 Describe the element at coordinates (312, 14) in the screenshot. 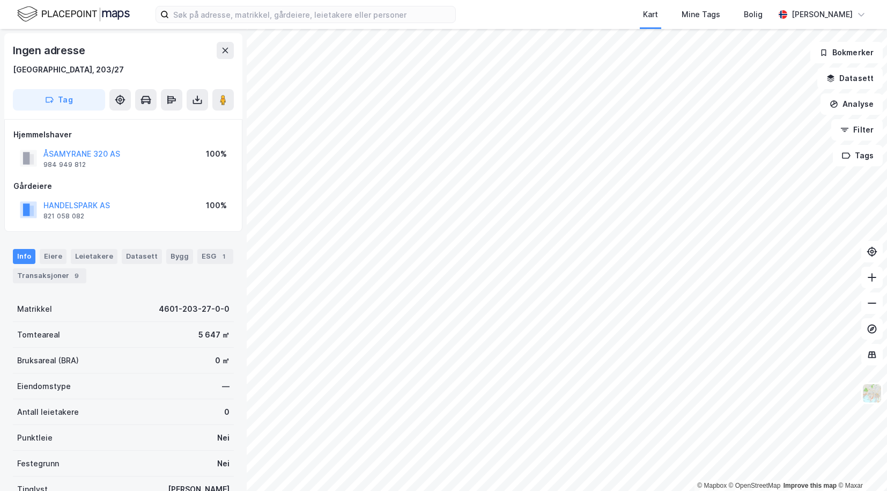

I see `input: Søk på adresse, matrikkel, gårdeiere, leietakere eller personer` at that location.